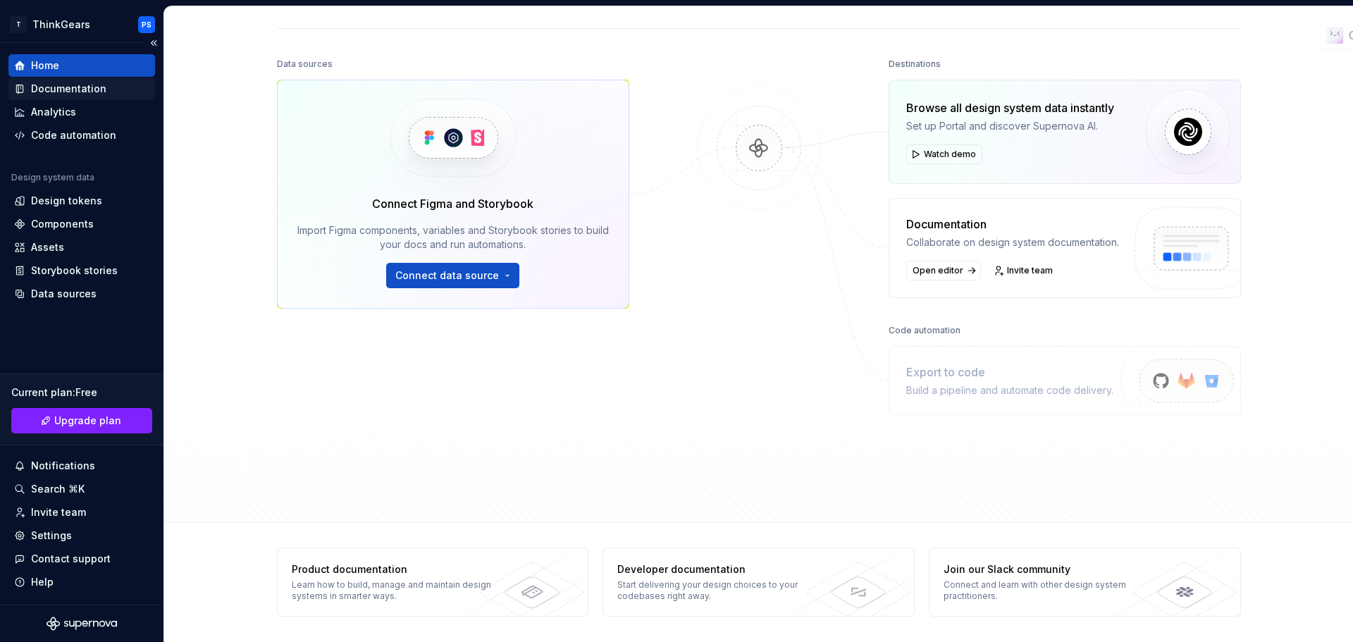 This screenshot has width=1353, height=642. Describe the element at coordinates (42, 582) in the screenshot. I see `div: Help` at that location.